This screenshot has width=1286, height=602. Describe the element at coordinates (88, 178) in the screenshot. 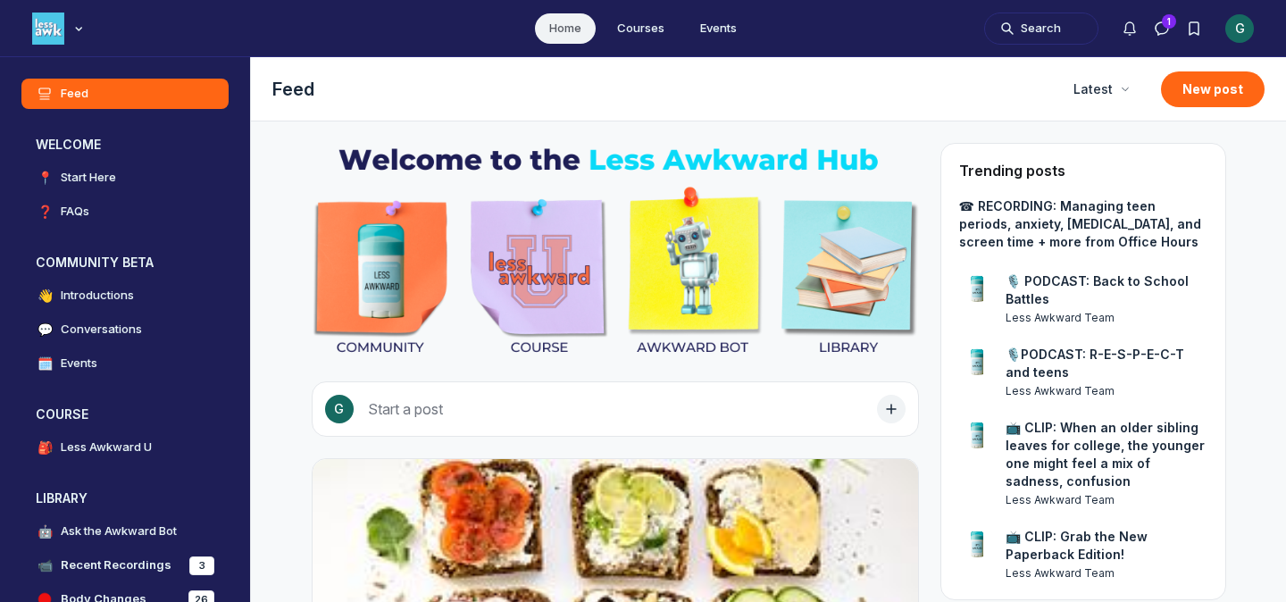

I see `h4: Start Here` at that location.